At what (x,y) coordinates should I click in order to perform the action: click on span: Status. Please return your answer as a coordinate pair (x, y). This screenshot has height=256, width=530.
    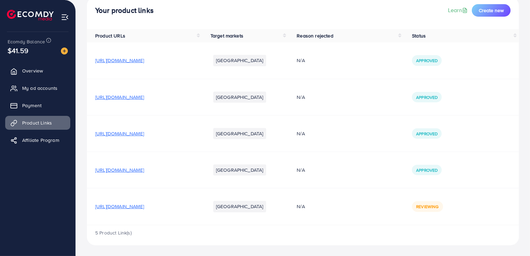
    Looking at the image, I should click on (419, 36).